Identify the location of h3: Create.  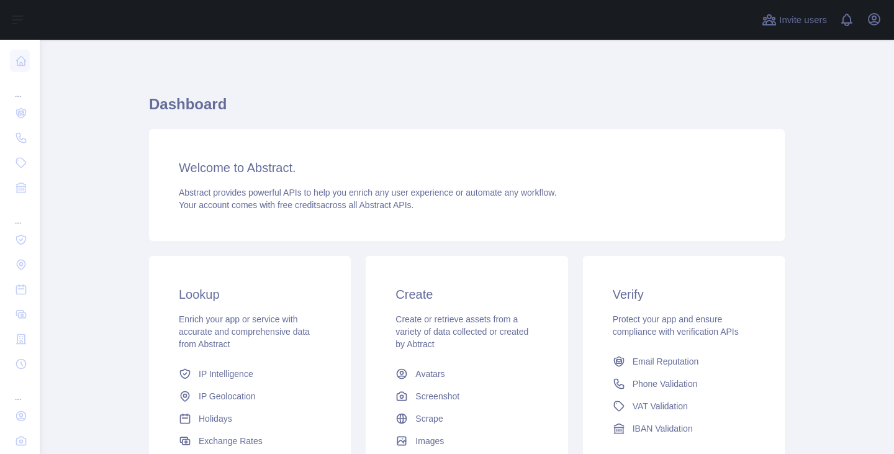
(466, 294).